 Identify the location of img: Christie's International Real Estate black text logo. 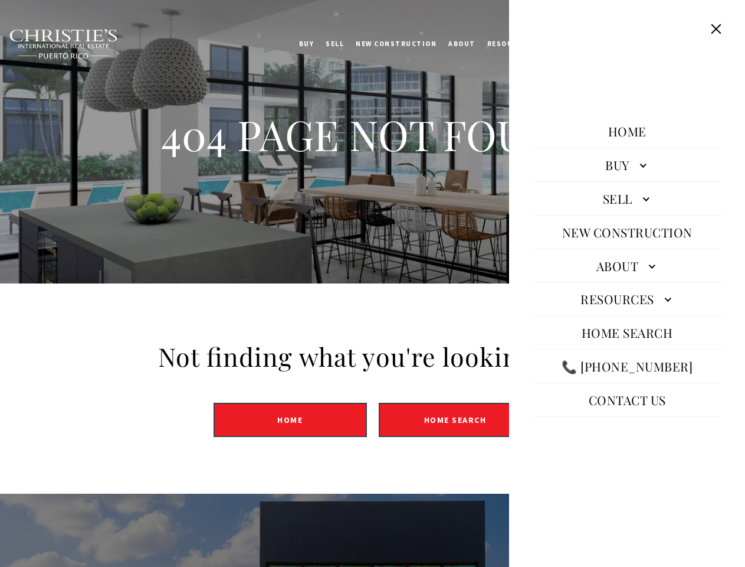
(64, 44).